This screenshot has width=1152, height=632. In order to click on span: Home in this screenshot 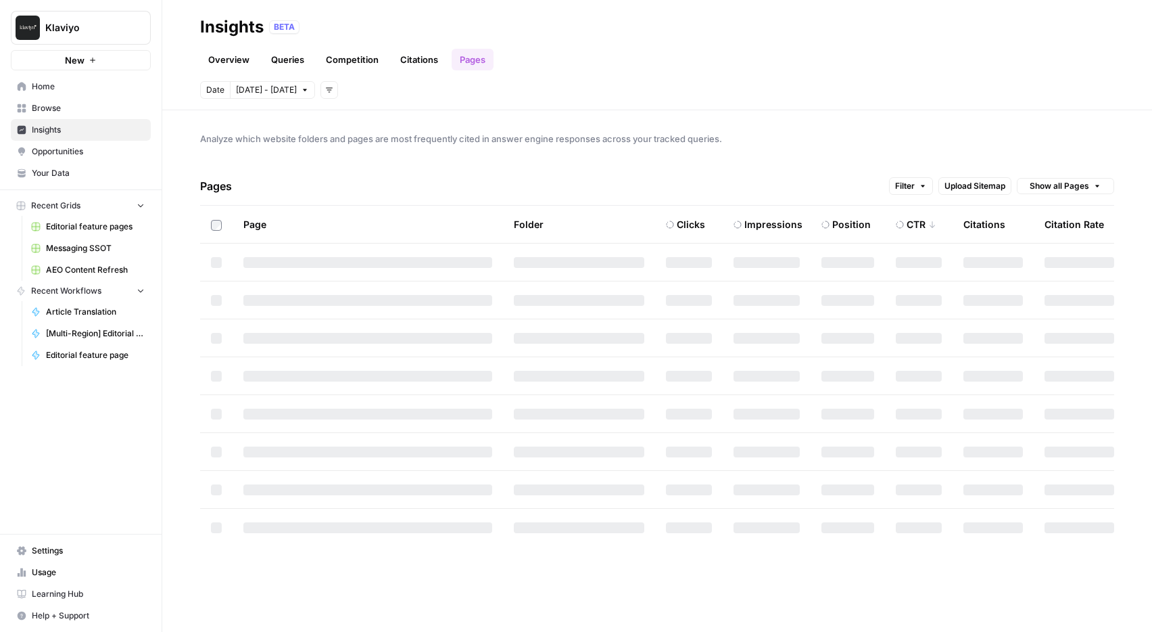, I will do `click(88, 87)`.